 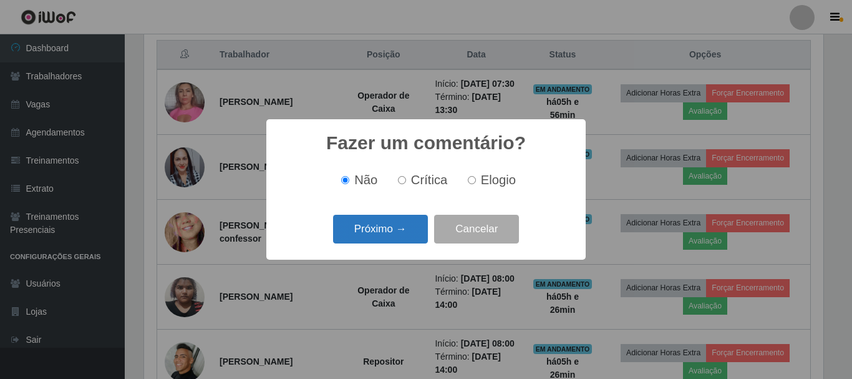 What do you see at coordinates (345, 180) in the screenshot?
I see `input: Não` at bounding box center [345, 180].